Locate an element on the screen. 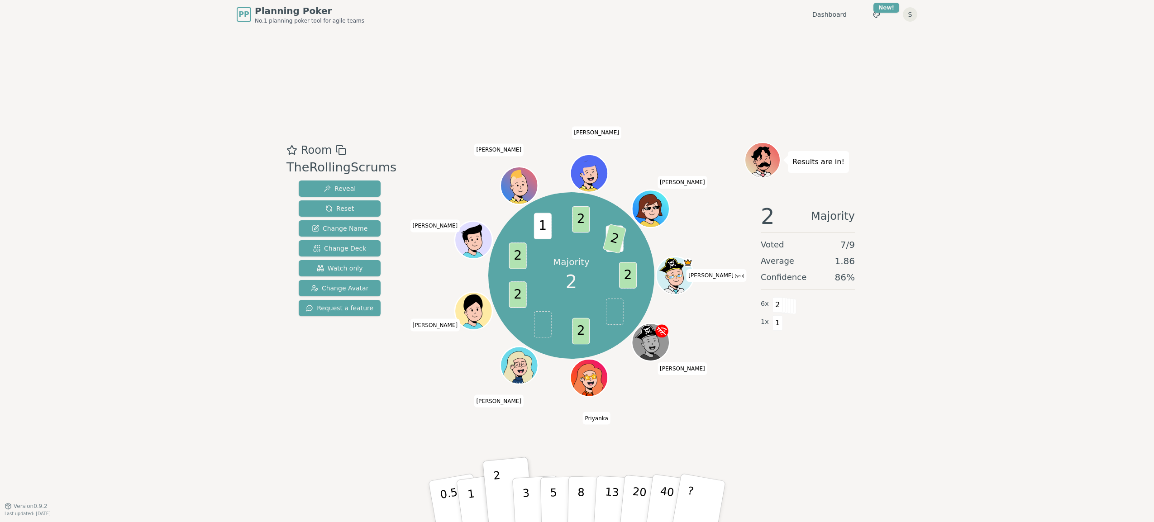 The width and height of the screenshot is (1154, 522). button: Version0.9.2 is located at coordinates (26, 506).